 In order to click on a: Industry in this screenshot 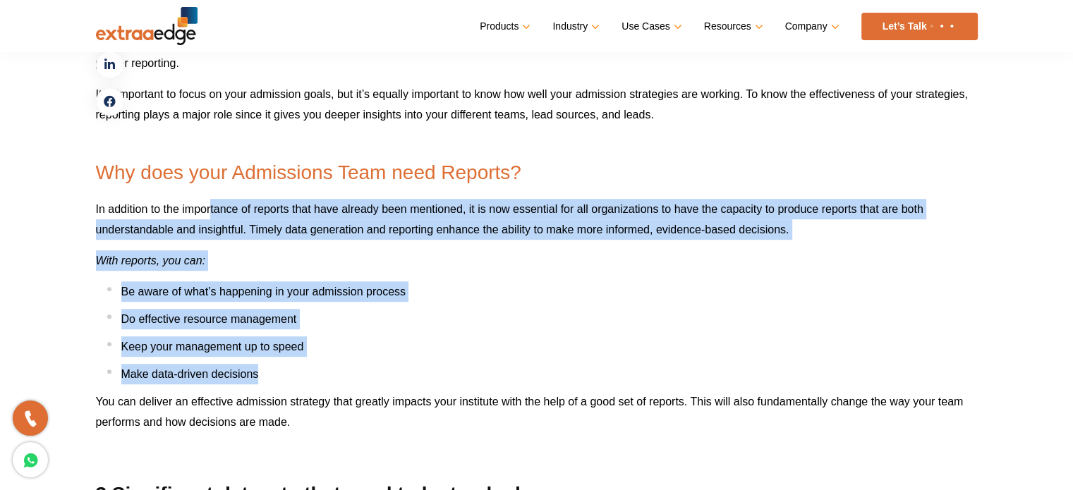, I will do `click(574, 26)`.